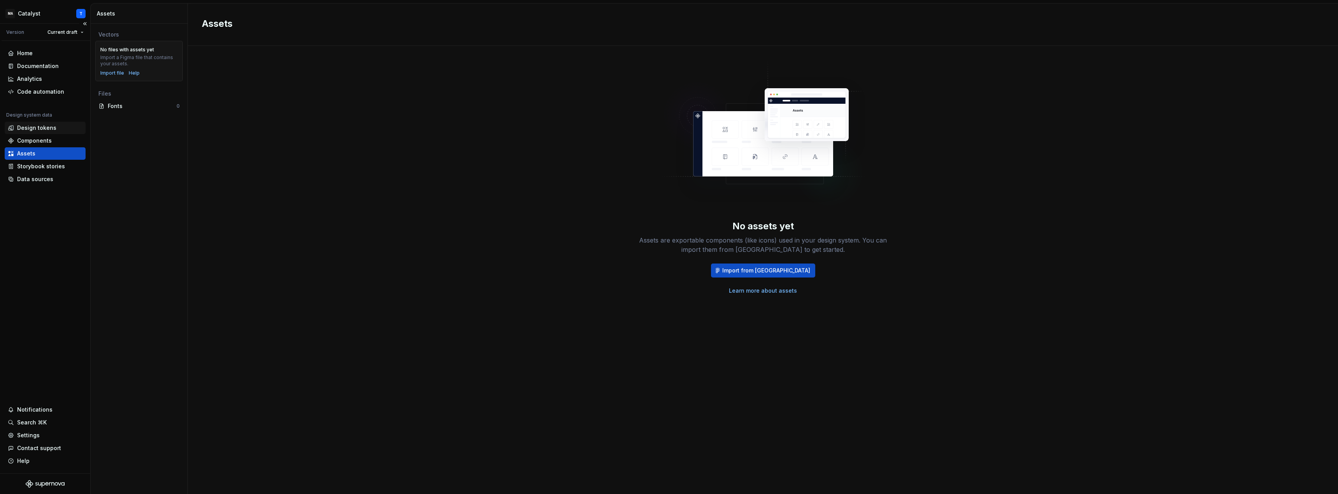 The image size is (1338, 494). What do you see at coordinates (763, 245) in the screenshot?
I see `div: Assets are exportable components (like icons) used in your design system. You can import them fro...` at bounding box center [763, 245].